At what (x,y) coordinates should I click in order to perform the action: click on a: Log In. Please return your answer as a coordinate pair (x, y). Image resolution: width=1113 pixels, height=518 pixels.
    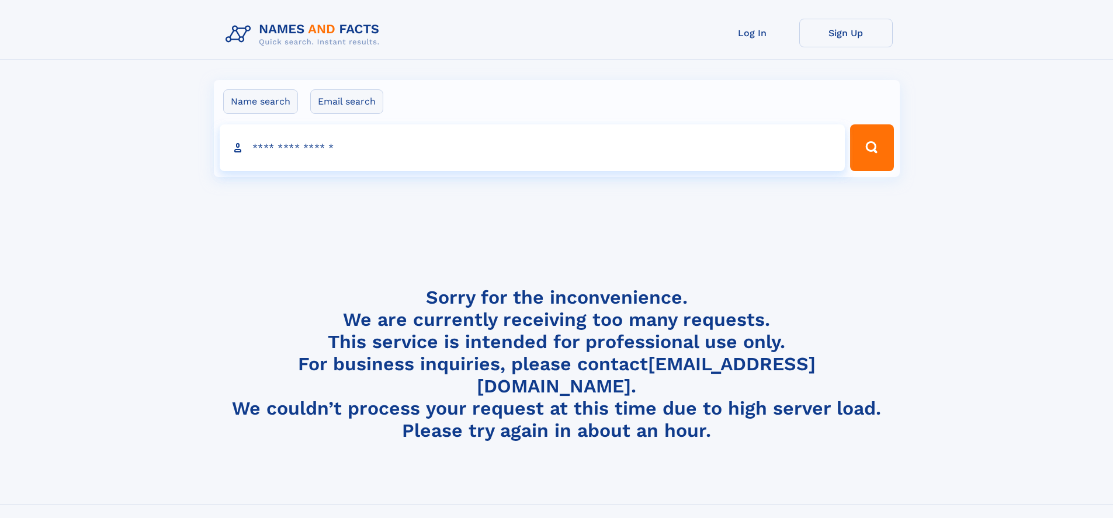
    Looking at the image, I should click on (752, 33).